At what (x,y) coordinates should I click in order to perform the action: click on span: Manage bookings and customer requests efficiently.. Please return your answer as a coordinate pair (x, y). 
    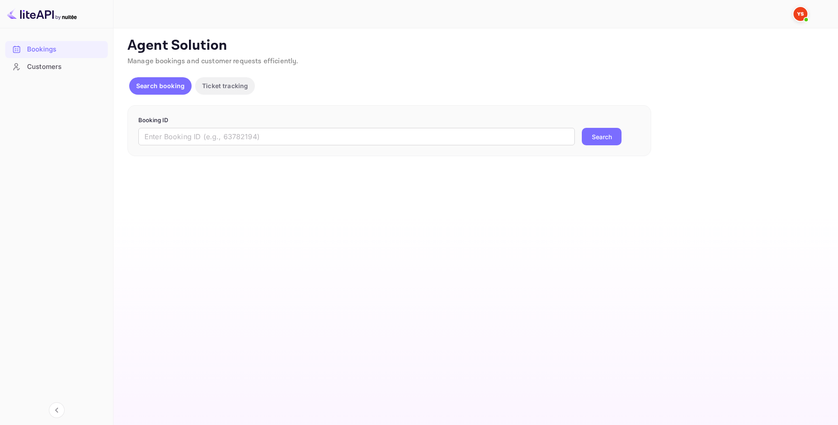
    Looking at the image, I should click on (213, 61).